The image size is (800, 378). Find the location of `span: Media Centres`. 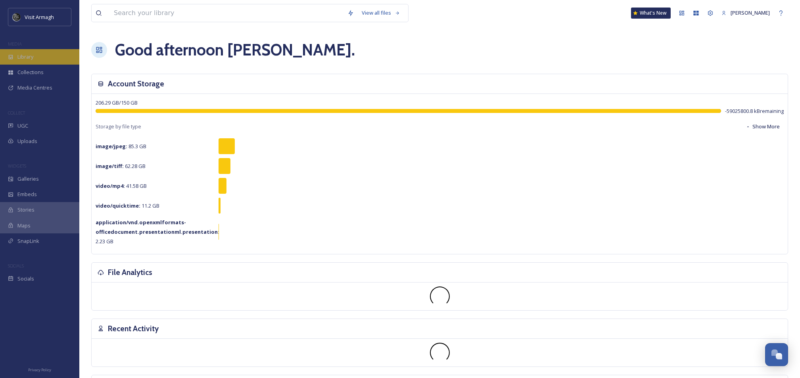

span: Media Centres is located at coordinates (35, 88).